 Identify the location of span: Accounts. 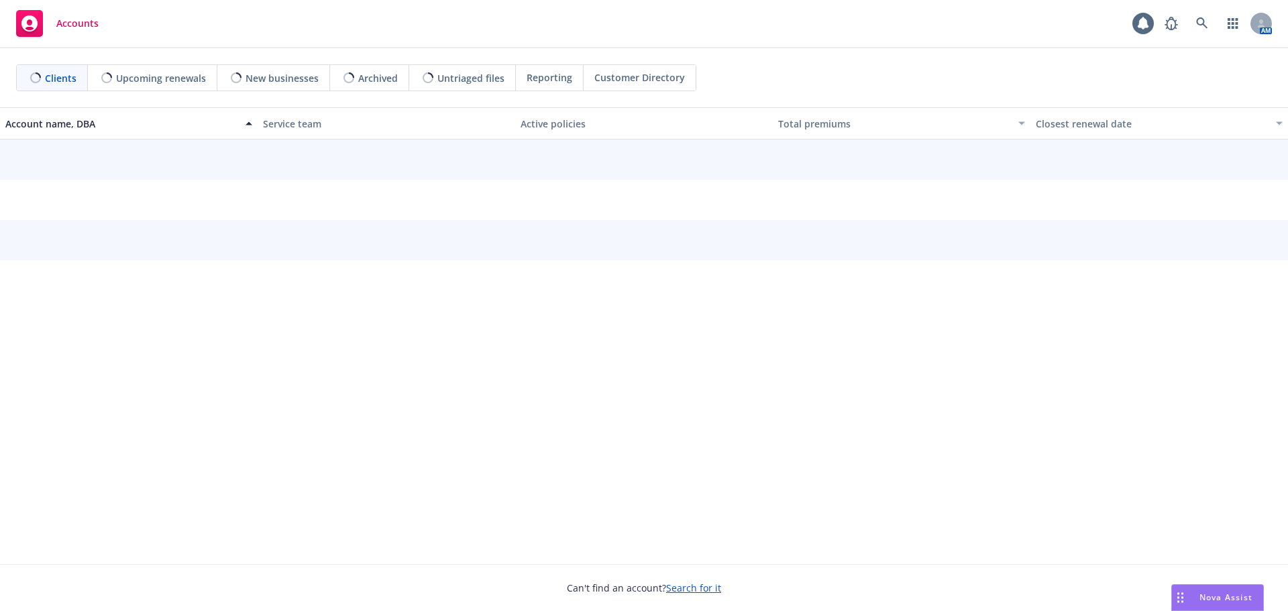
(77, 23).